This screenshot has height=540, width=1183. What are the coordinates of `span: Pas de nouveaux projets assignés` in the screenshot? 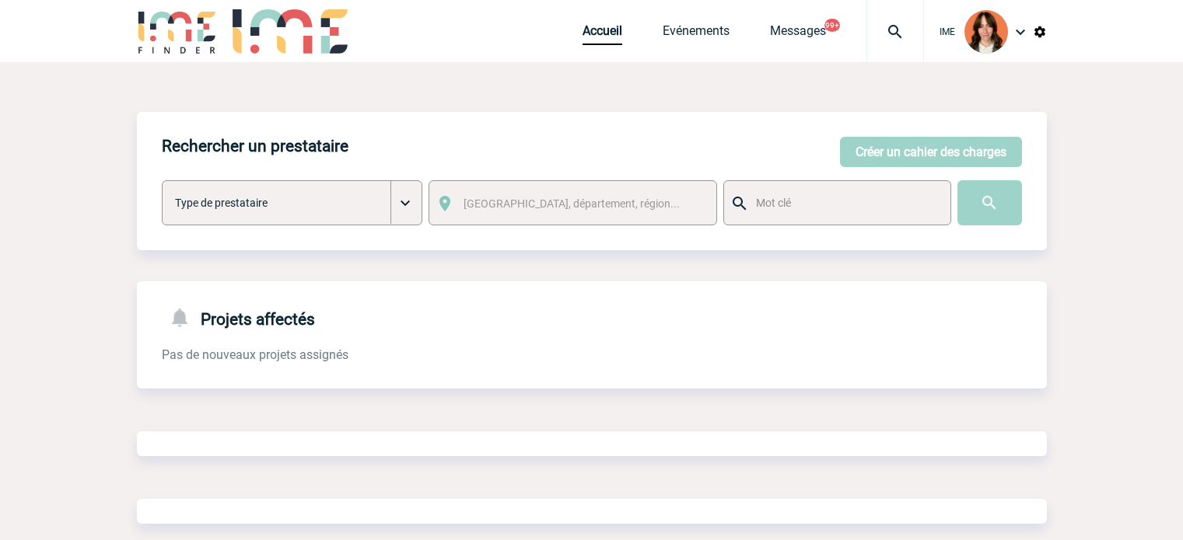 It's located at (255, 355).